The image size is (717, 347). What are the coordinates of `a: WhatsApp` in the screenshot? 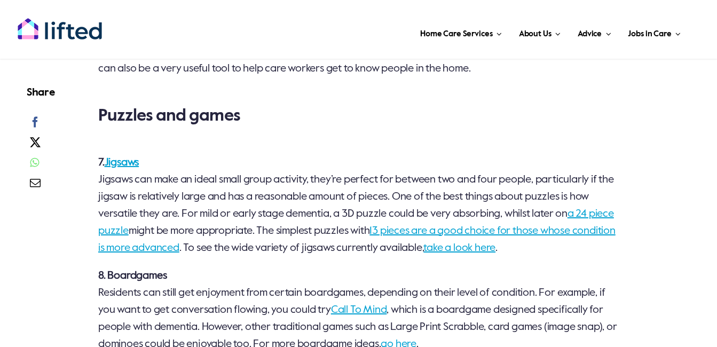 It's located at (34, 166).